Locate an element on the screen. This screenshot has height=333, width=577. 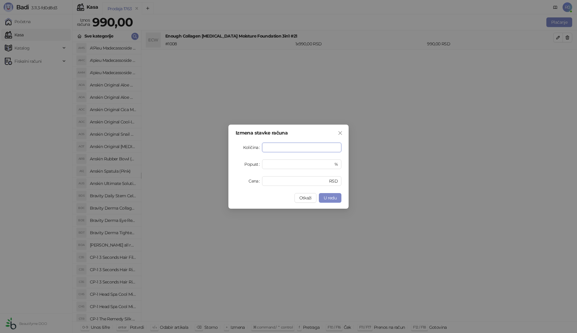
label: Cena is located at coordinates (255, 181).